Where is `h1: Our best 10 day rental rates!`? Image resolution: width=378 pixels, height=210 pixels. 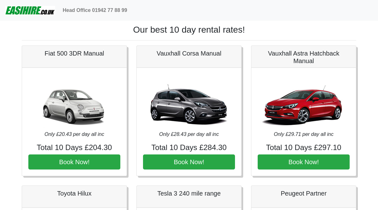 h1: Our best 10 day rental rates! is located at coordinates (189, 30).